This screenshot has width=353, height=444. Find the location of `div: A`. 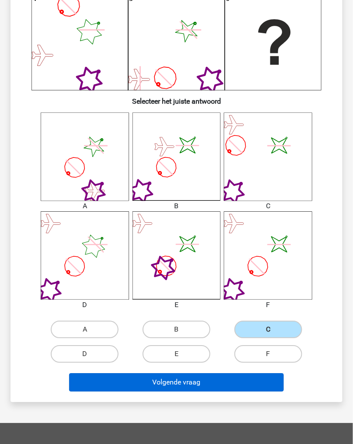

div: A is located at coordinates (85, 206).